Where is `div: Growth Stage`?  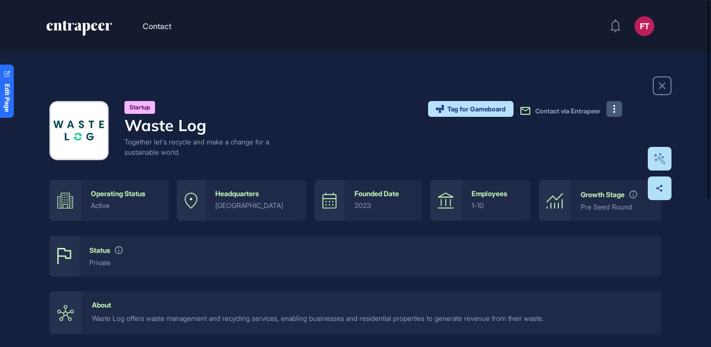
div: Growth Stage is located at coordinates (602, 195).